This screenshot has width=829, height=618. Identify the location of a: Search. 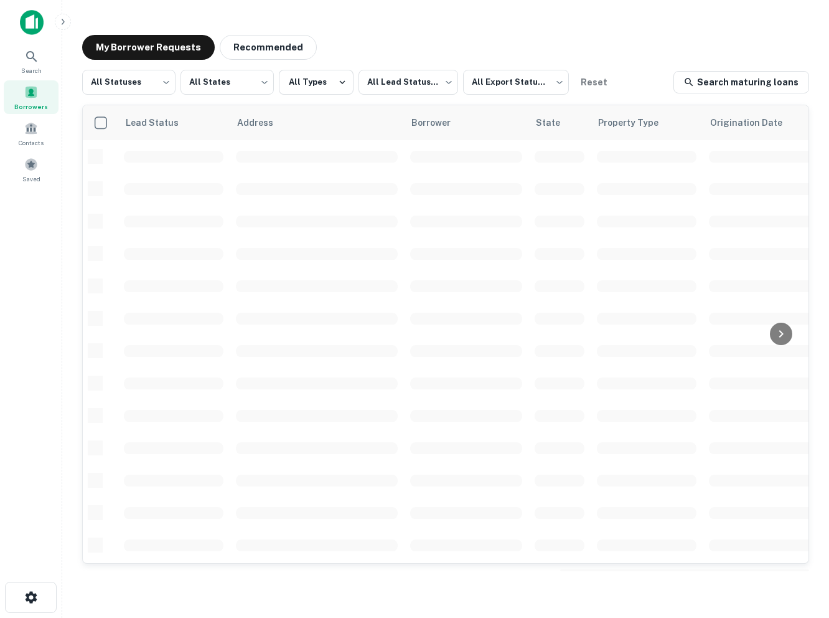
(31, 61).